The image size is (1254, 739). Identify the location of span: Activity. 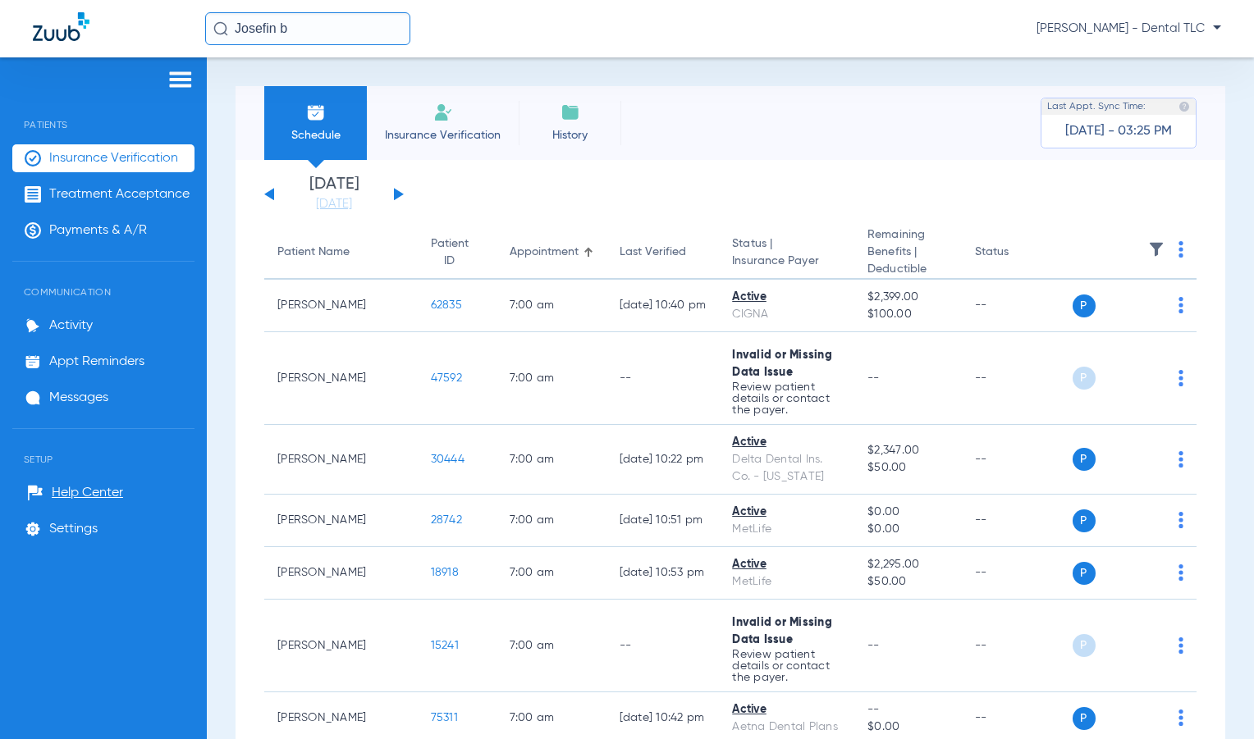
(71, 326).